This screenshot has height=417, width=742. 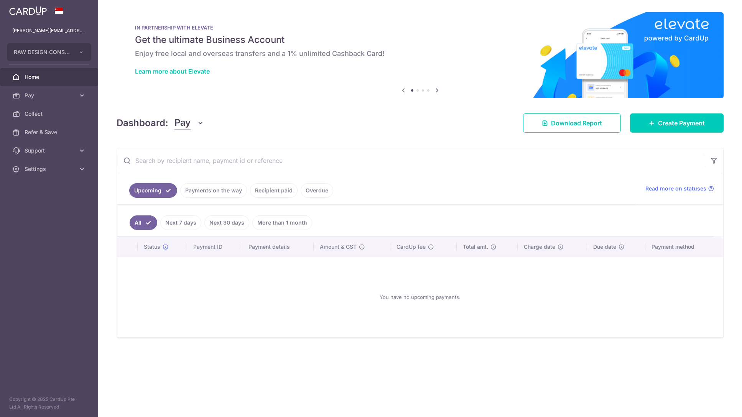 I want to click on th: Payment details, so click(x=278, y=247).